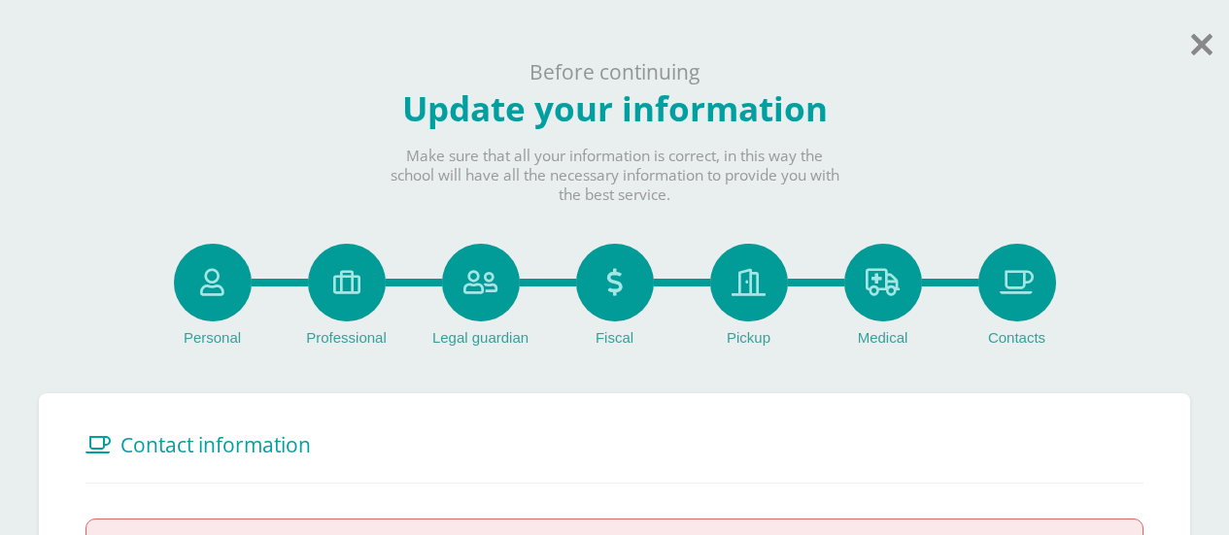 This screenshot has height=535, width=1229. What do you see at coordinates (1016, 337) in the screenshot?
I see `span: Contacts` at bounding box center [1016, 337].